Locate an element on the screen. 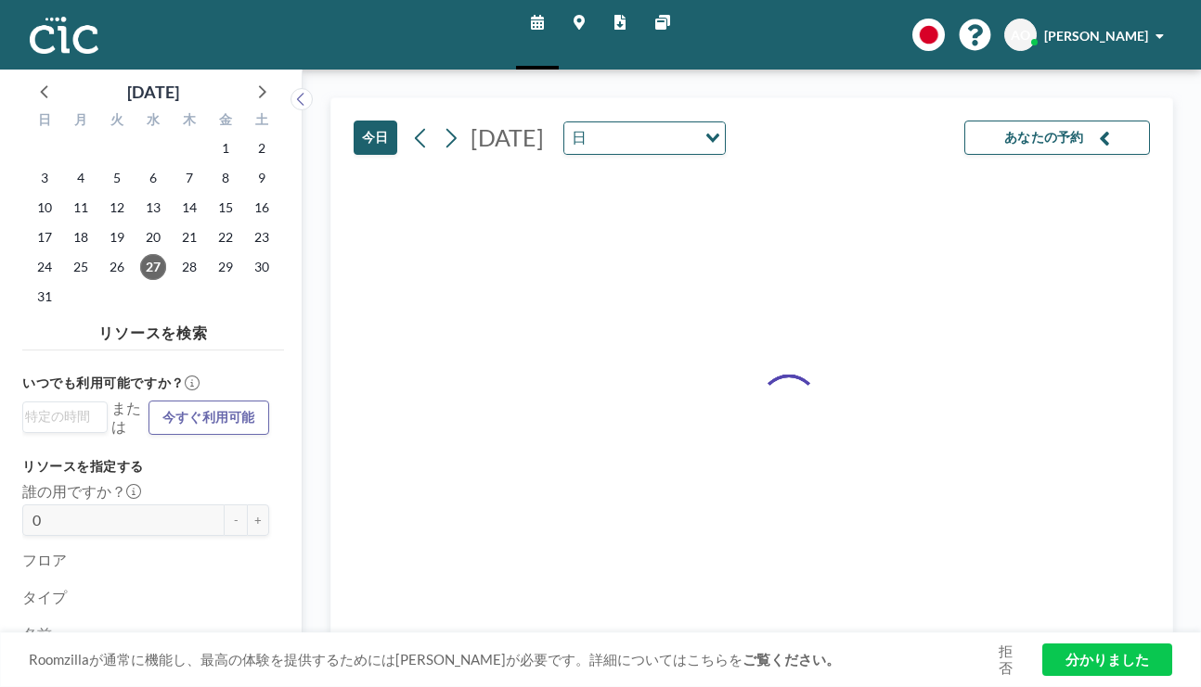 The image size is (1201, 687). span: 2025年8月4日月曜日 is located at coordinates (81, 178).